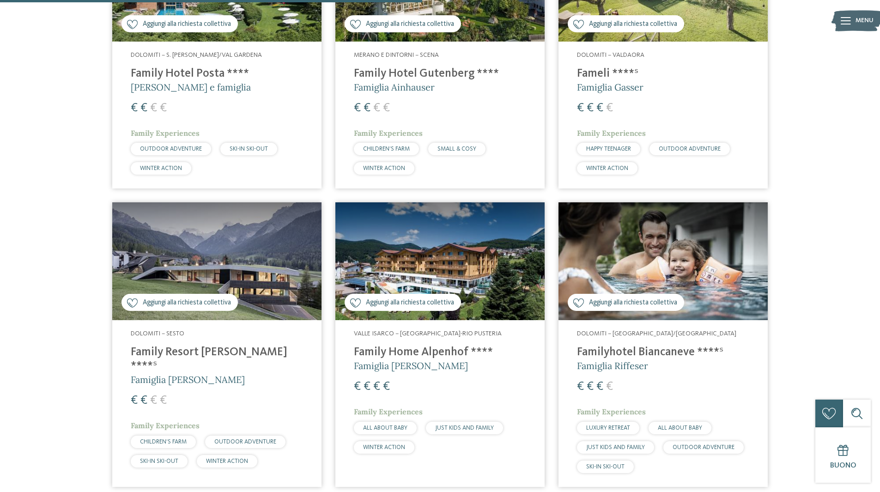 The image size is (880, 492). What do you see at coordinates (612, 365) in the screenshot?
I see `span: Famiglia Riffeser` at bounding box center [612, 365].